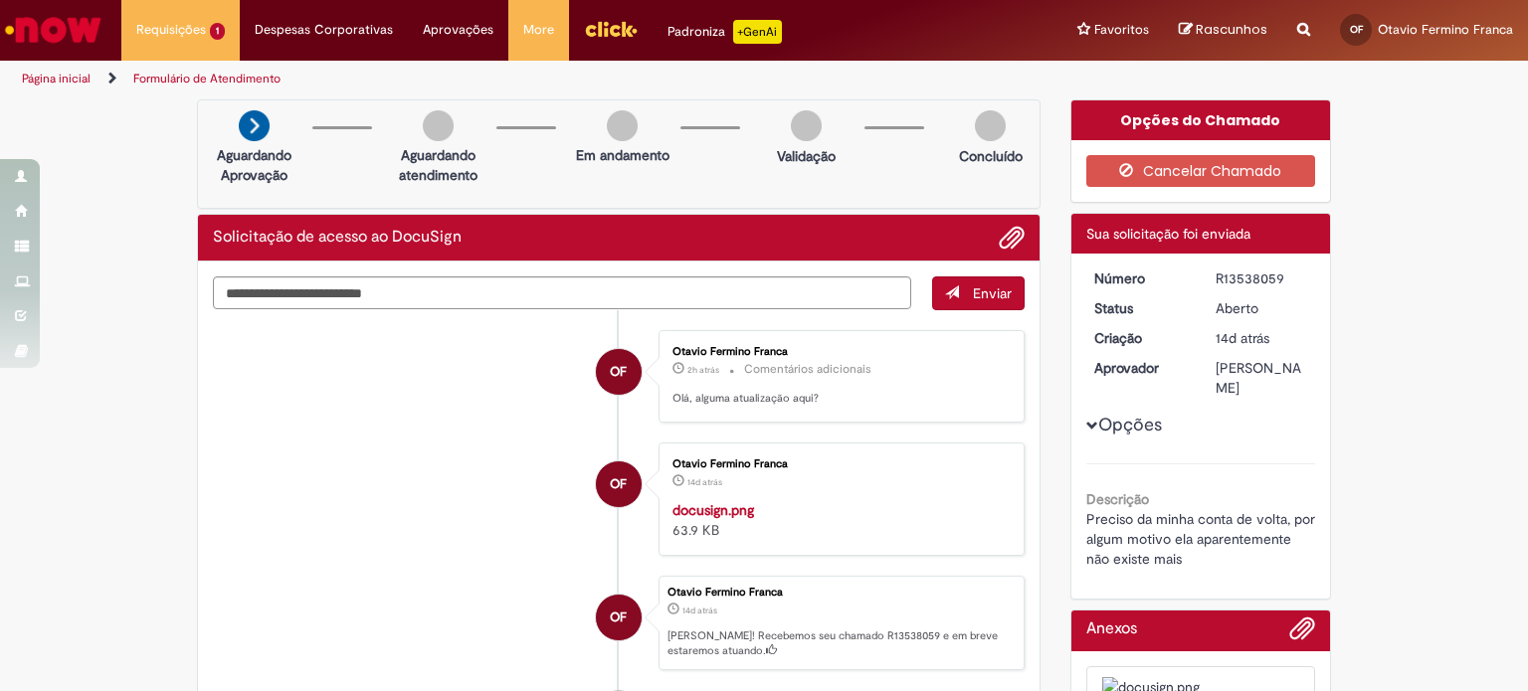 The width and height of the screenshot is (1528, 691). What do you see at coordinates (724, 32) in the screenshot?
I see `div: Padroniza` at bounding box center [724, 32].